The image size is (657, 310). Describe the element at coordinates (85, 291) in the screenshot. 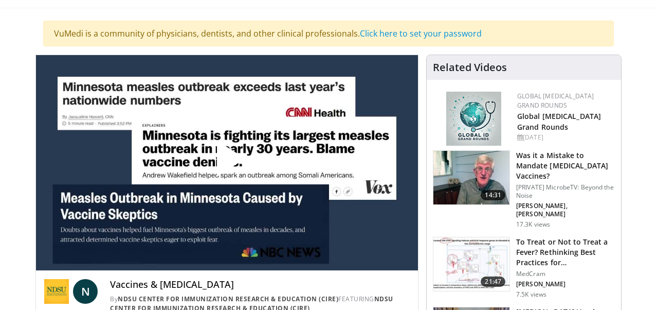

I see `a: N` at that location.